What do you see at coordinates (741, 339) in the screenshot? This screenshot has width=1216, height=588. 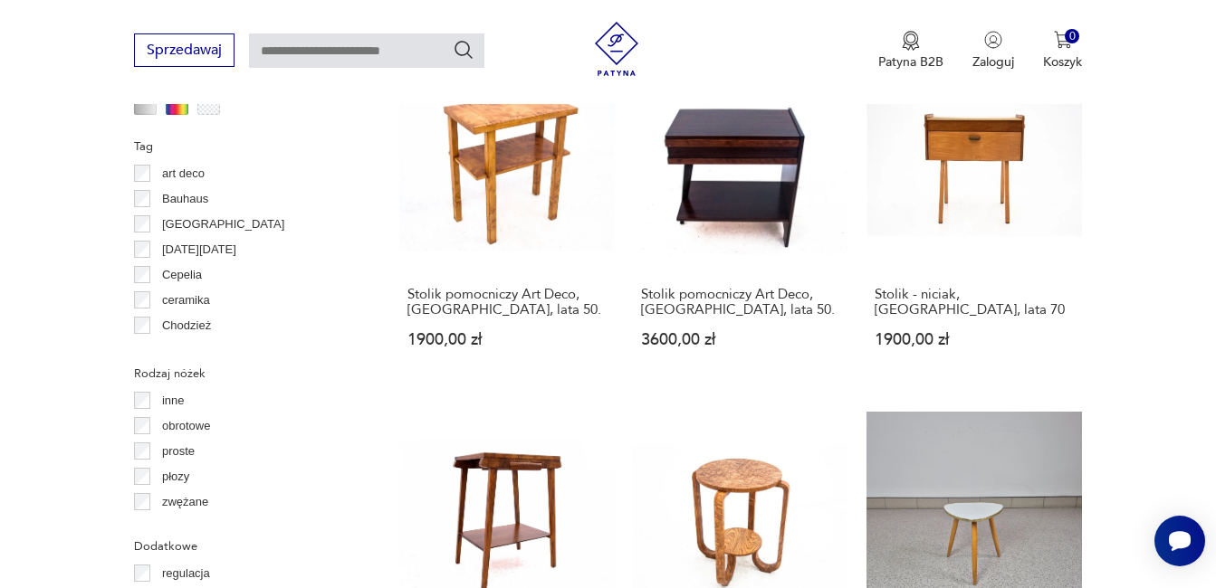 I see `p: 3600,00 zł` at bounding box center [741, 339].